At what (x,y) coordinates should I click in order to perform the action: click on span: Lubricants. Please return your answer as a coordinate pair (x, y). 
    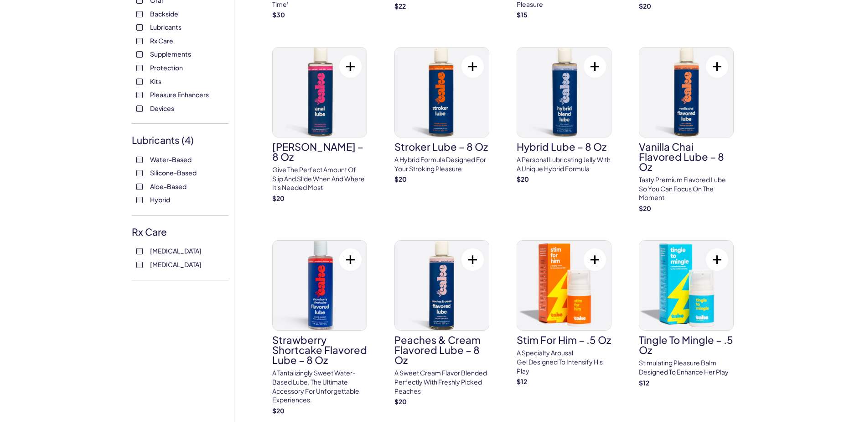
    Looking at the image, I should click on (166, 27).